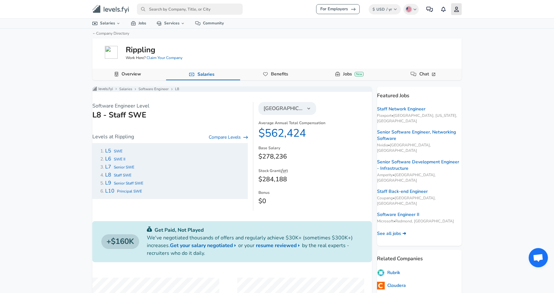 This screenshot has height=293, width=554. Describe the element at coordinates (315, 170) in the screenshot. I see `dt: Stock Grant ( )` at that location.